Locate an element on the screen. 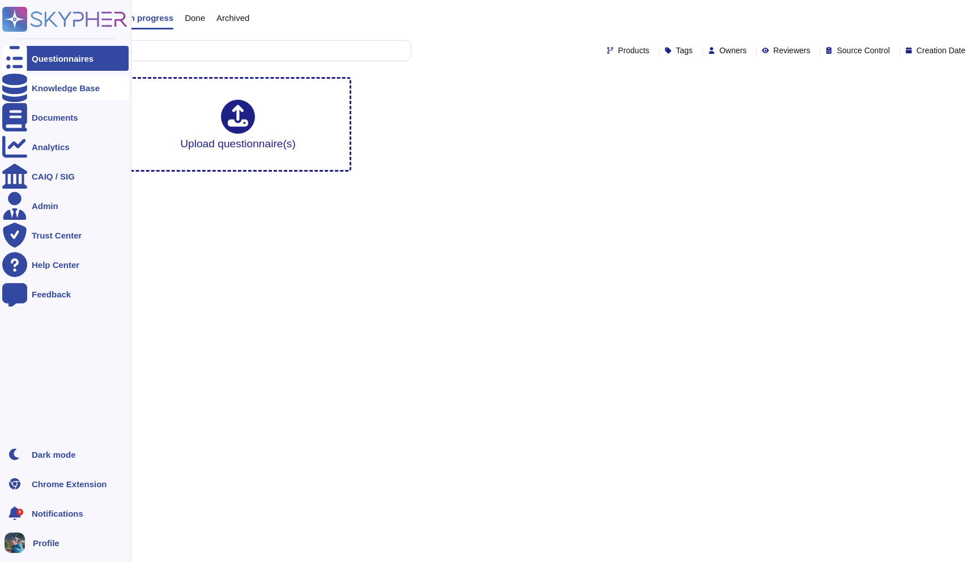 The width and height of the screenshot is (979, 562). span: In progress is located at coordinates (150, 18).